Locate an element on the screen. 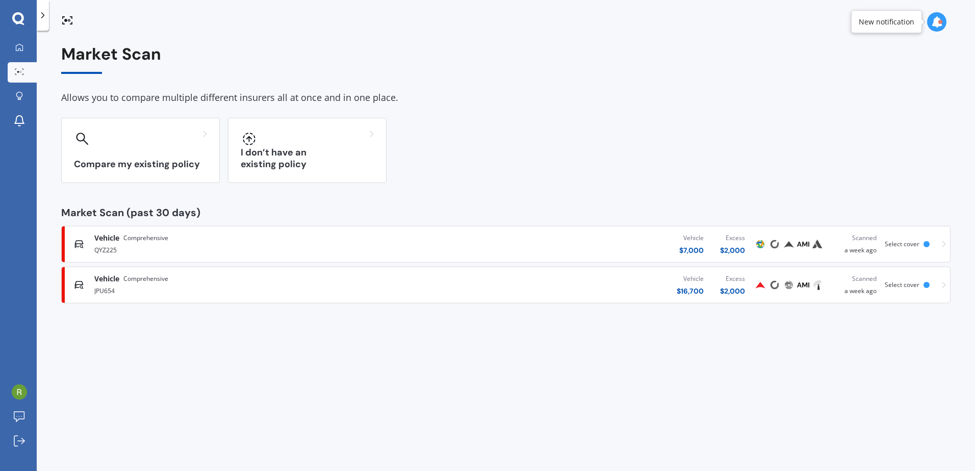 The height and width of the screenshot is (471, 975). div: $ 16,700 is located at coordinates (690, 291).